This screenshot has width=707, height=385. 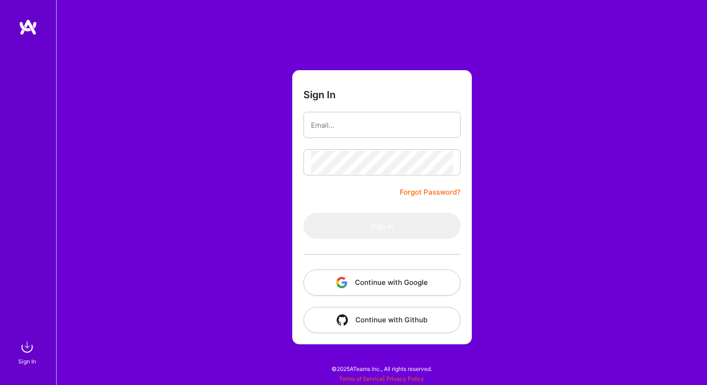 I want to click on button: Continue with Github, so click(x=382, y=320).